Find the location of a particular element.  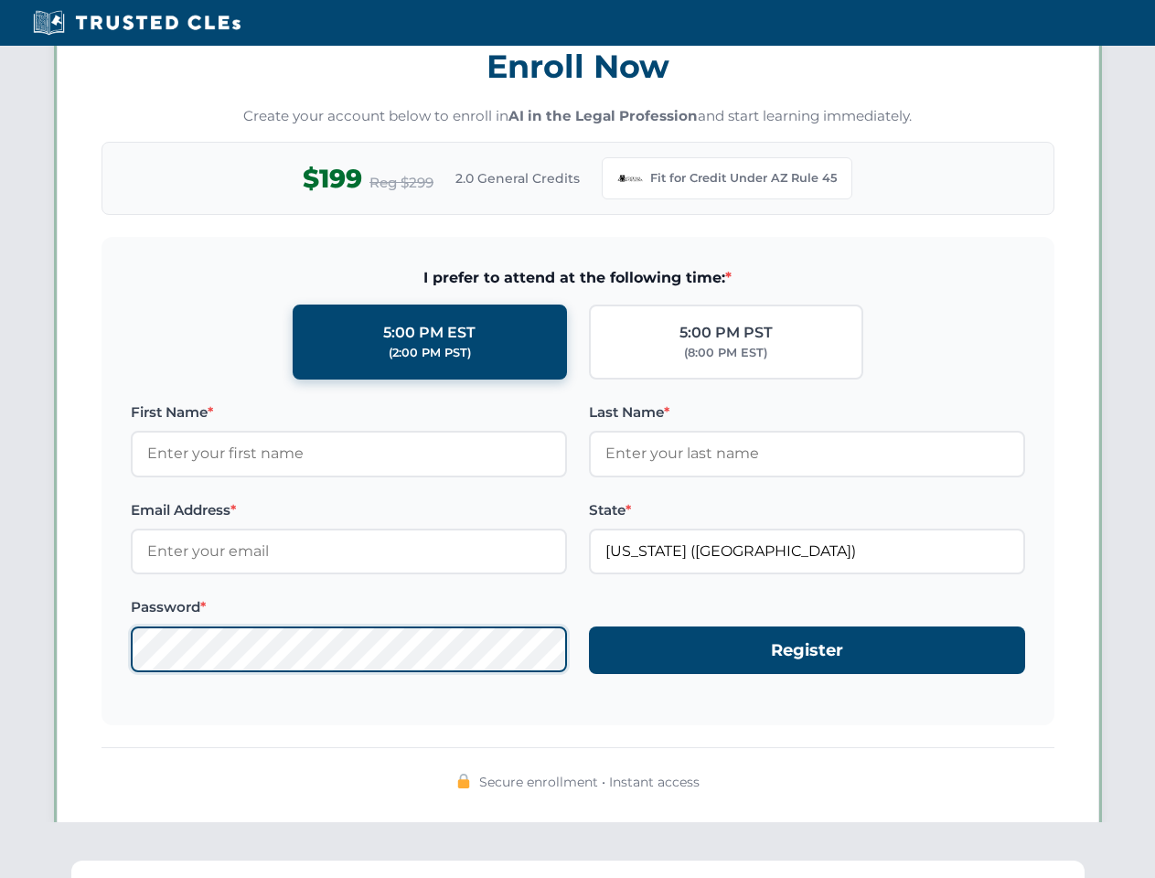

img: Arizona Bar is located at coordinates (630, 178).